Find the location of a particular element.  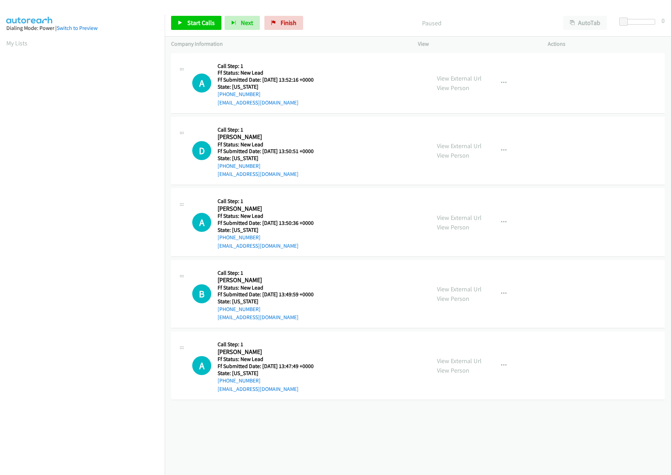

button: Next is located at coordinates (242, 23).